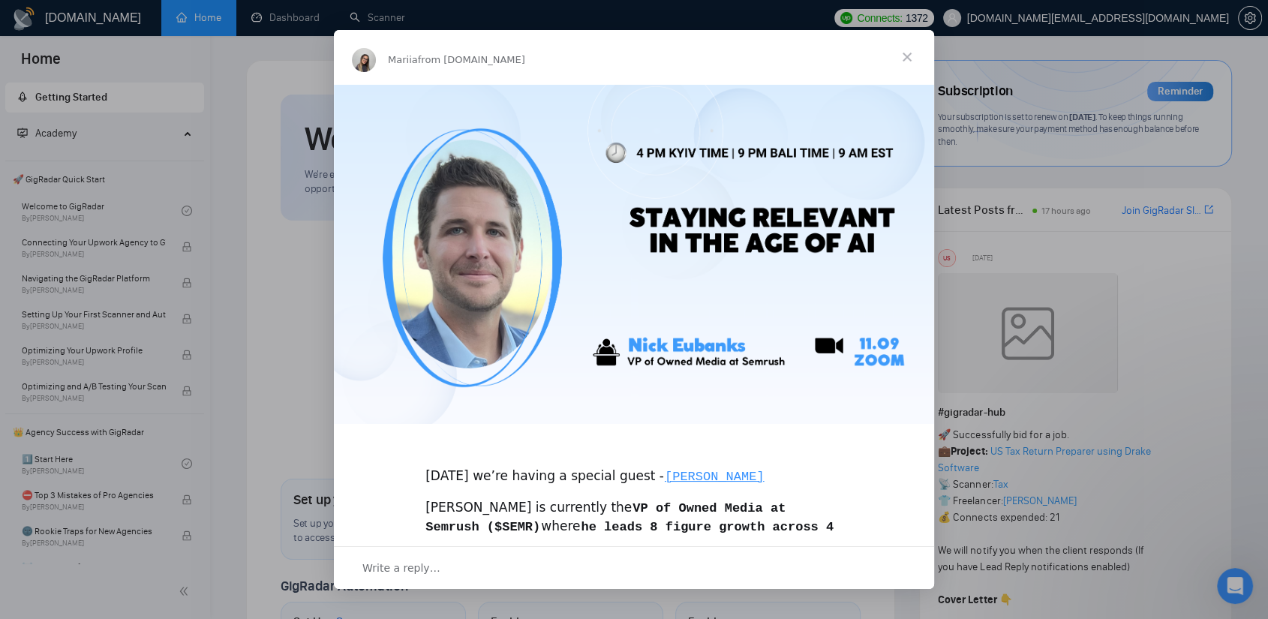 This screenshot has width=1268, height=619. What do you see at coordinates (907, 57) in the screenshot?
I see `span: Close` at bounding box center [907, 57].